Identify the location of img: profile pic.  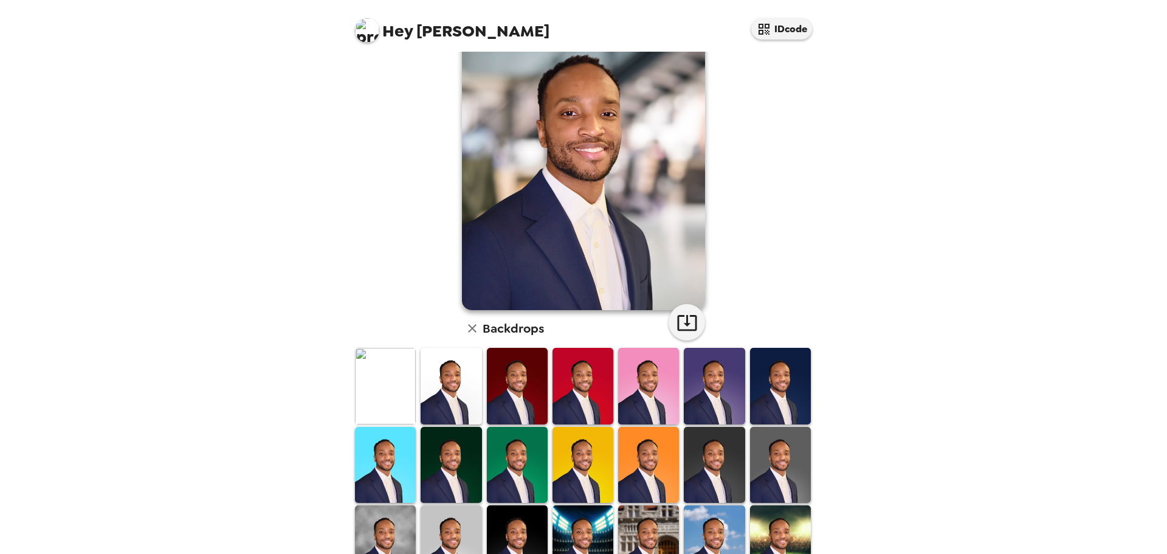
(367, 30).